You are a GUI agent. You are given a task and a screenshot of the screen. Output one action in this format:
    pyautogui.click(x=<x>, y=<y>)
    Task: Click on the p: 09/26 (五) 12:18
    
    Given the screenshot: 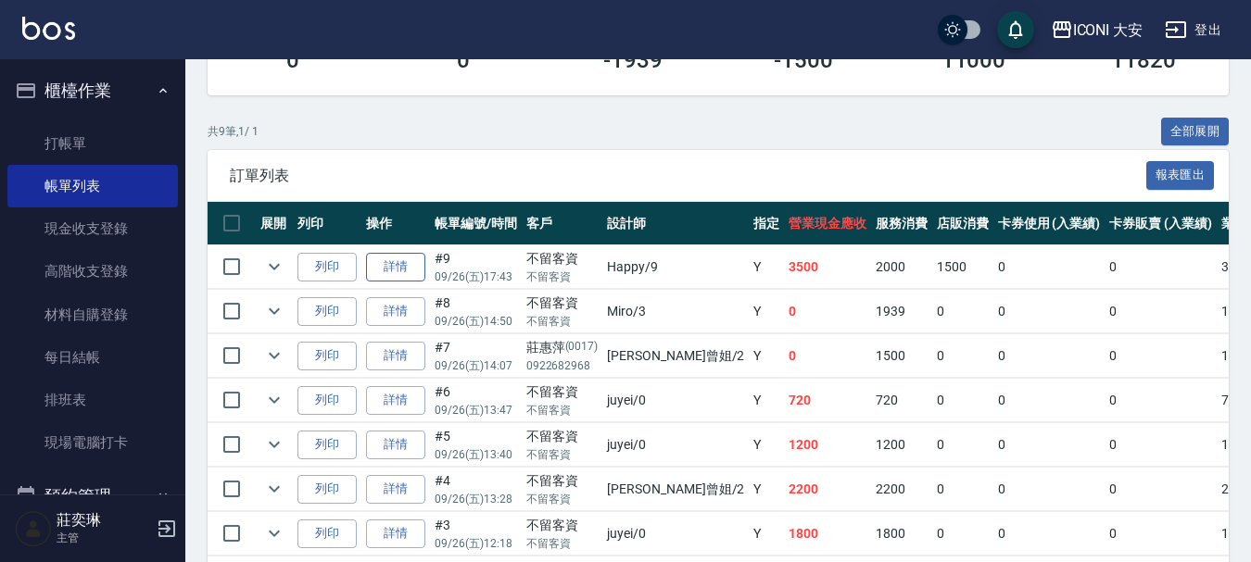 What is the action you would take?
    pyautogui.click(x=475, y=544)
    